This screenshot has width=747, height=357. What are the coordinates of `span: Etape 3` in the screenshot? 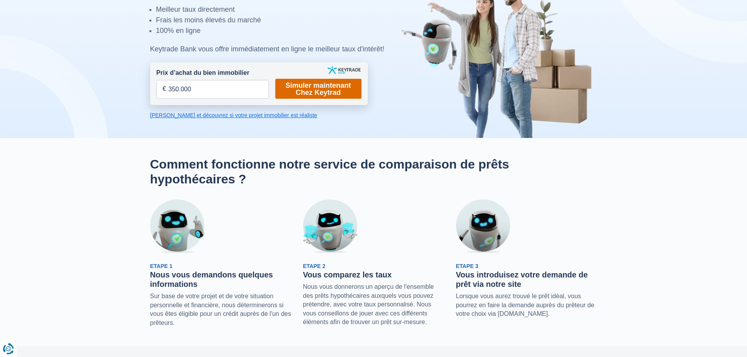 It's located at (467, 266).